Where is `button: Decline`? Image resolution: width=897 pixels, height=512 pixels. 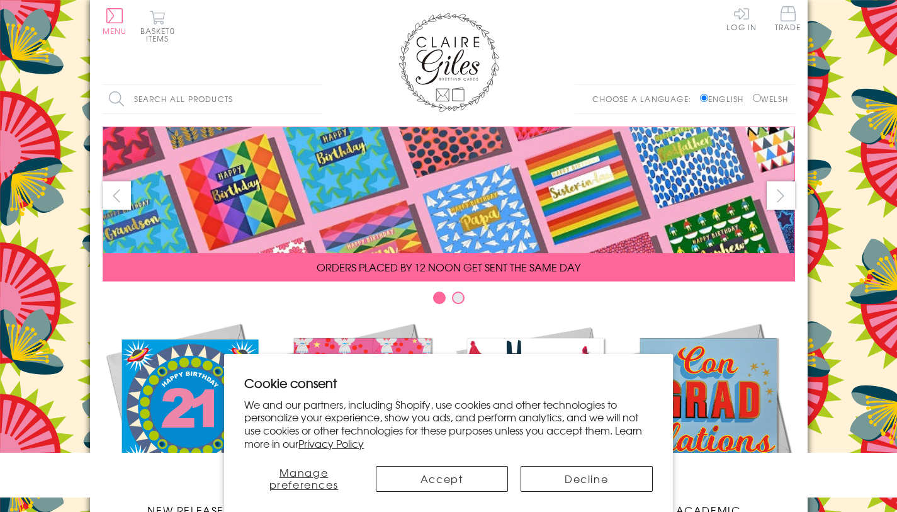
button: Decline is located at coordinates (587, 478).